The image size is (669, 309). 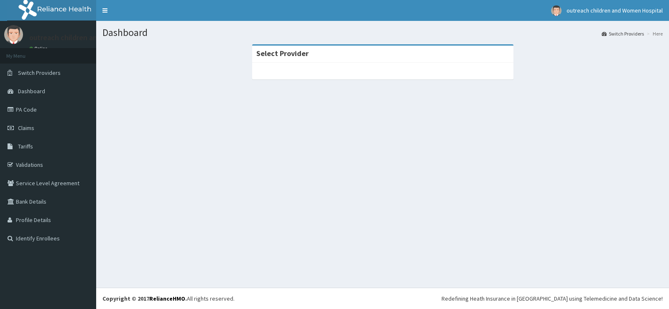 I want to click on span: Claims, so click(x=26, y=128).